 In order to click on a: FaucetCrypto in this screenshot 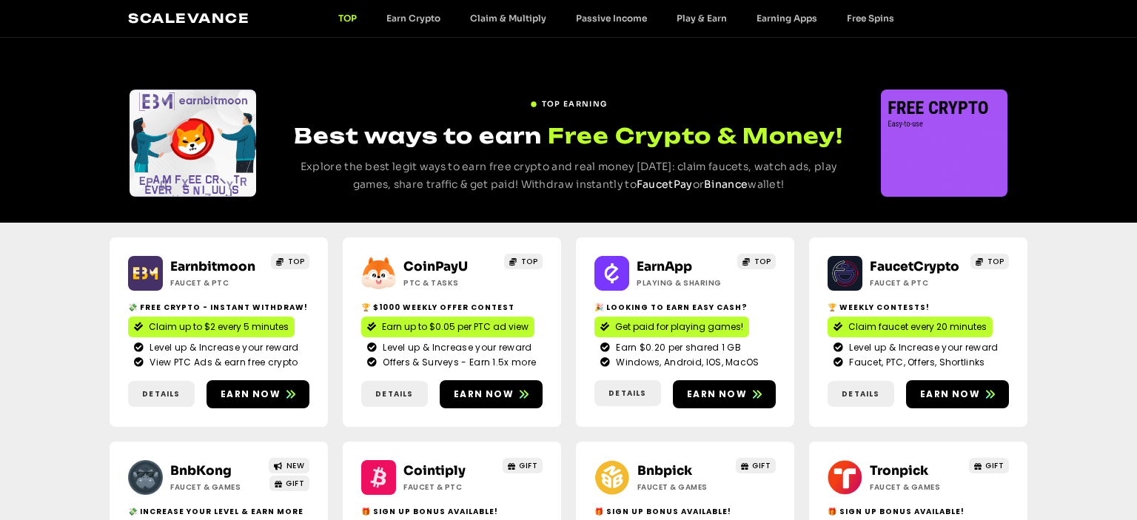, I will do `click(914, 267)`.